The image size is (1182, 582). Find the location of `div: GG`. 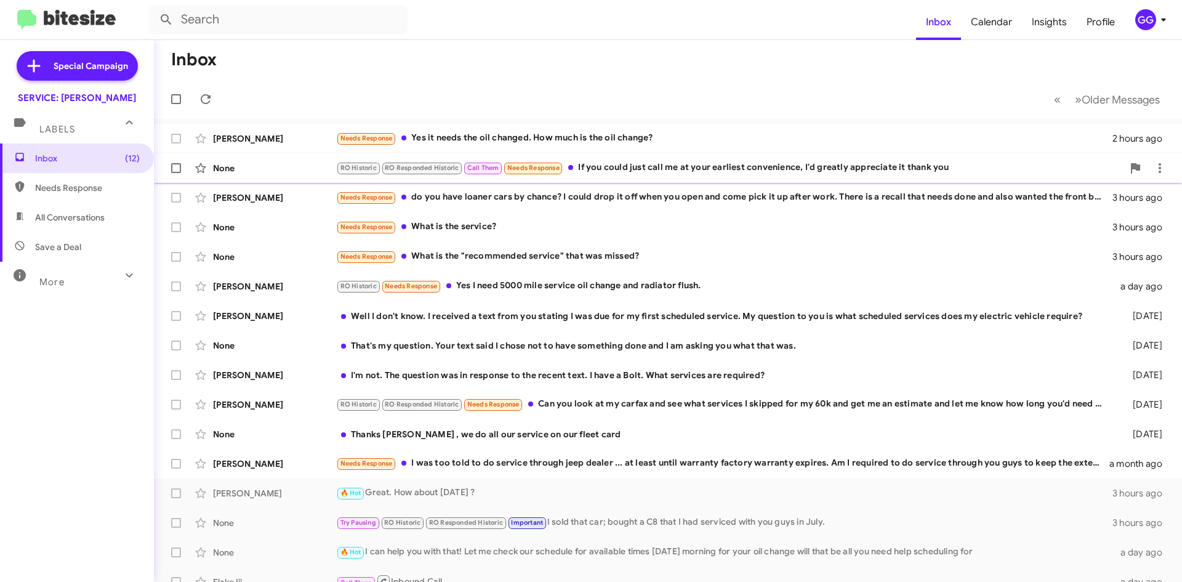

div: GG is located at coordinates (1145, 20).